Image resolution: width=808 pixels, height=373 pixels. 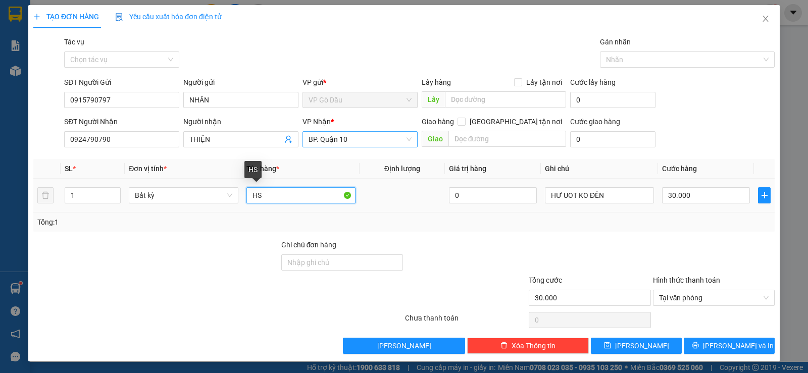 What do you see at coordinates (593, 82) in the screenshot?
I see `label: Cước lấy hàng` at bounding box center [593, 82].